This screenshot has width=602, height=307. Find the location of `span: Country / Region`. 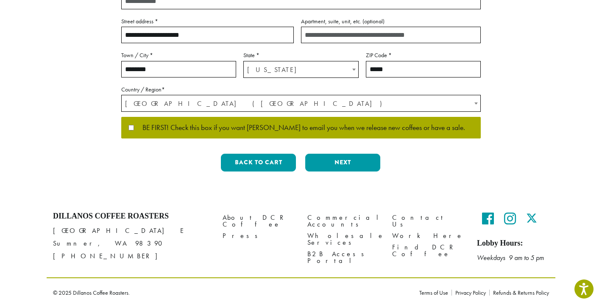

span: Country / Region is located at coordinates (301, 103).